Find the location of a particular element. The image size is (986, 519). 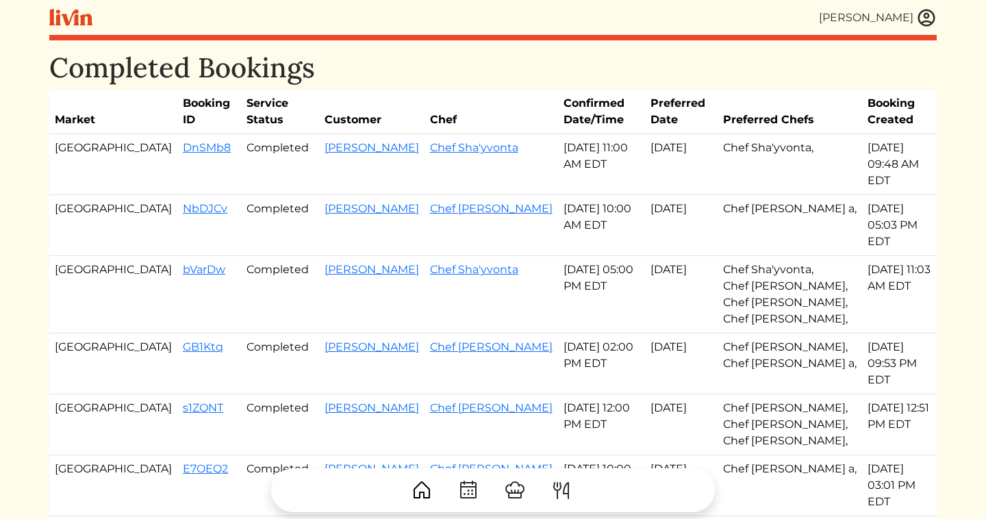

a: DnSMb8 is located at coordinates (207, 147).